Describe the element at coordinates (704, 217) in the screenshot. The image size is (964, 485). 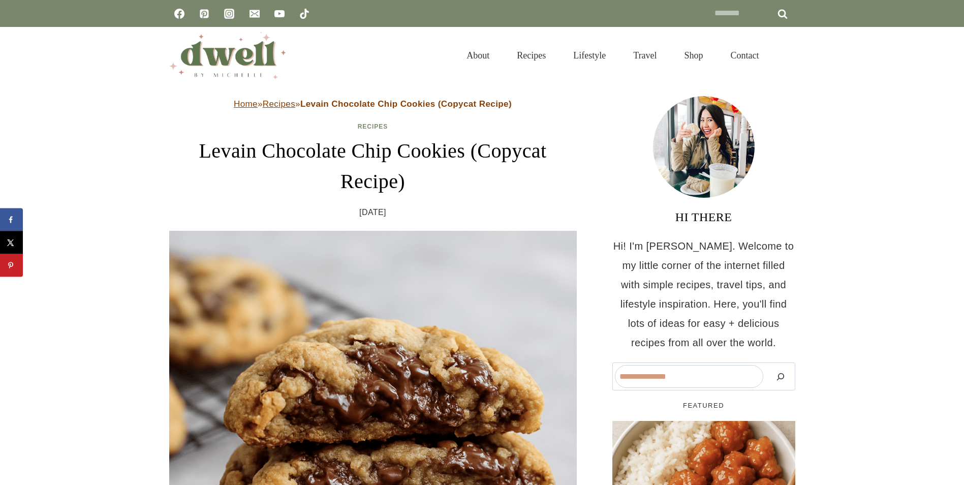
I see `h3: HI THERE` at that location.